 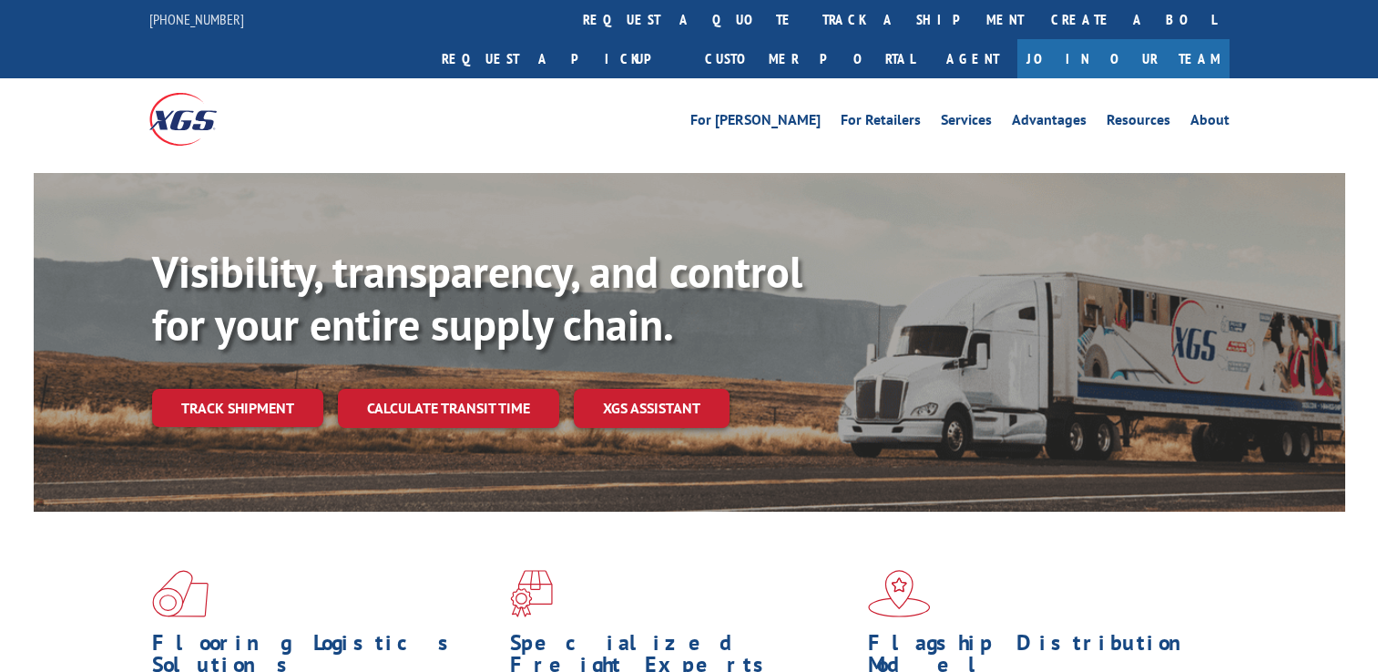 I want to click on a: About, so click(x=1210, y=123).